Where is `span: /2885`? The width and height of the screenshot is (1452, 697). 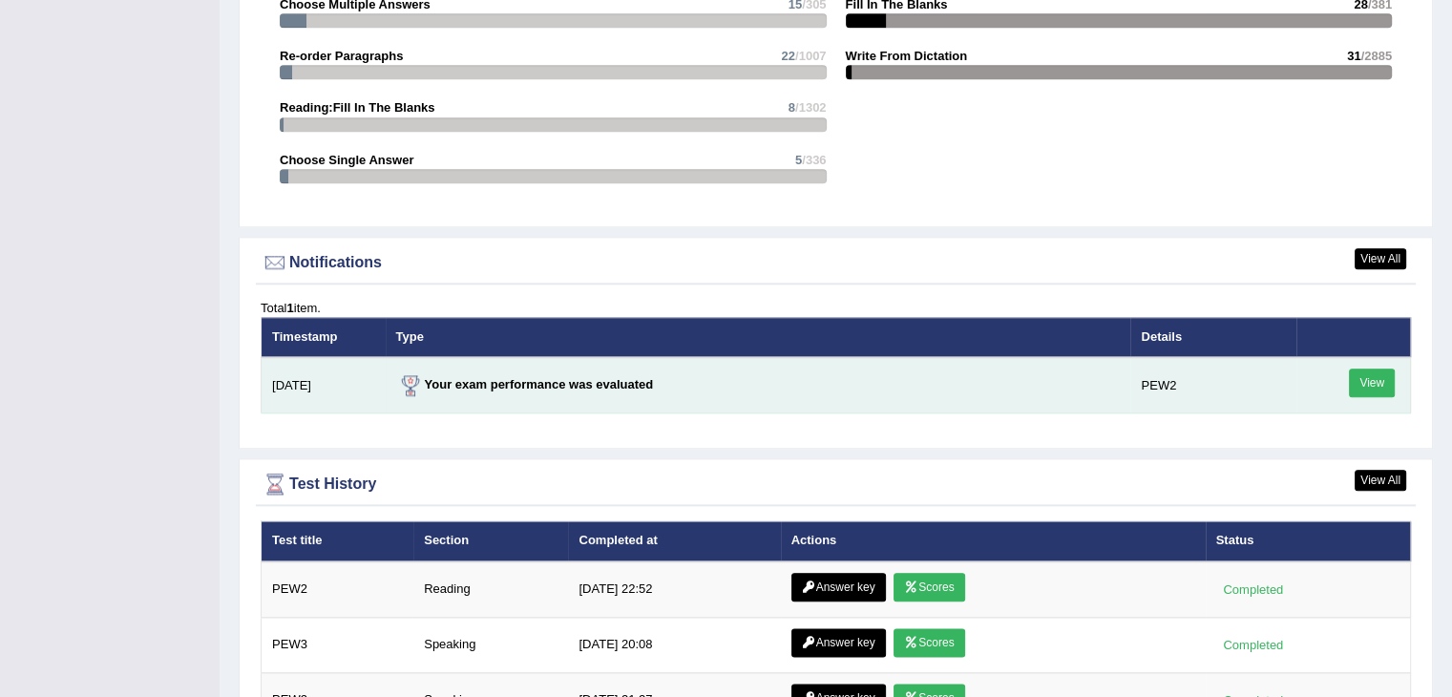 span: /2885 is located at coordinates (1376, 55).